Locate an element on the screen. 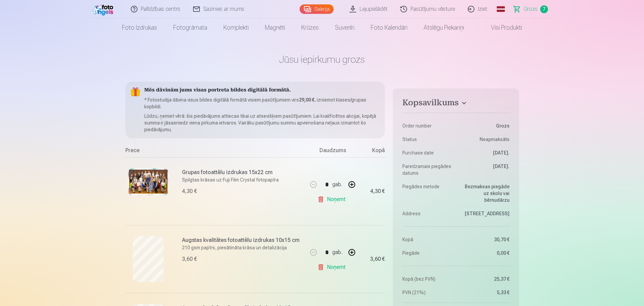 The image size is (644, 306). dt: Address is located at coordinates (427, 213).